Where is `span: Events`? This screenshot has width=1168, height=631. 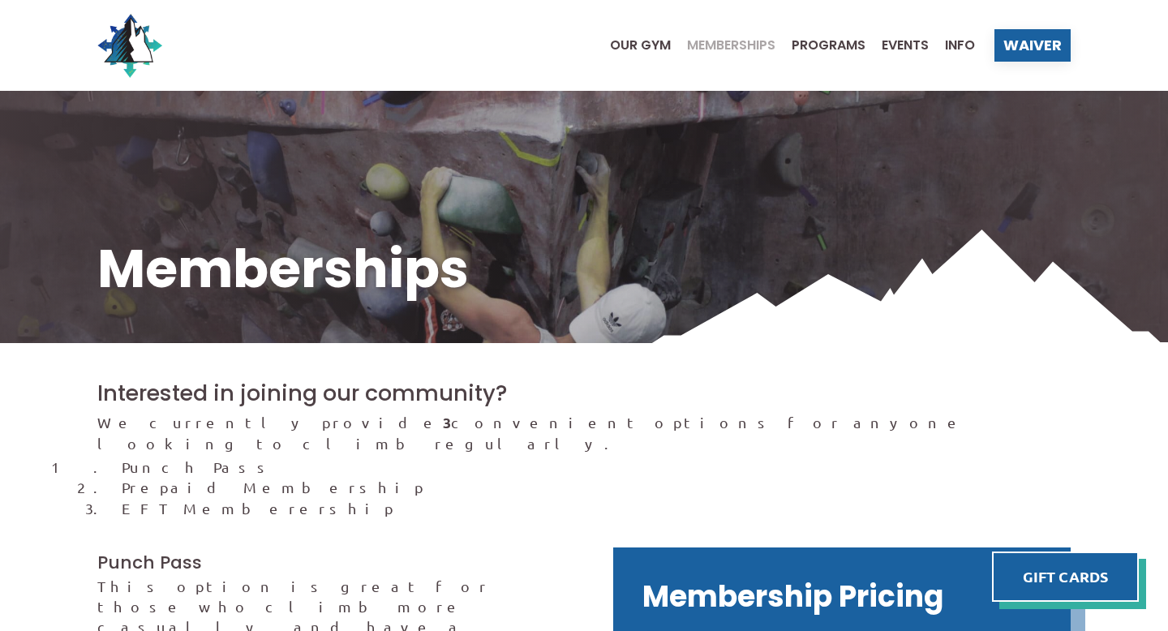 span: Events is located at coordinates (905, 45).